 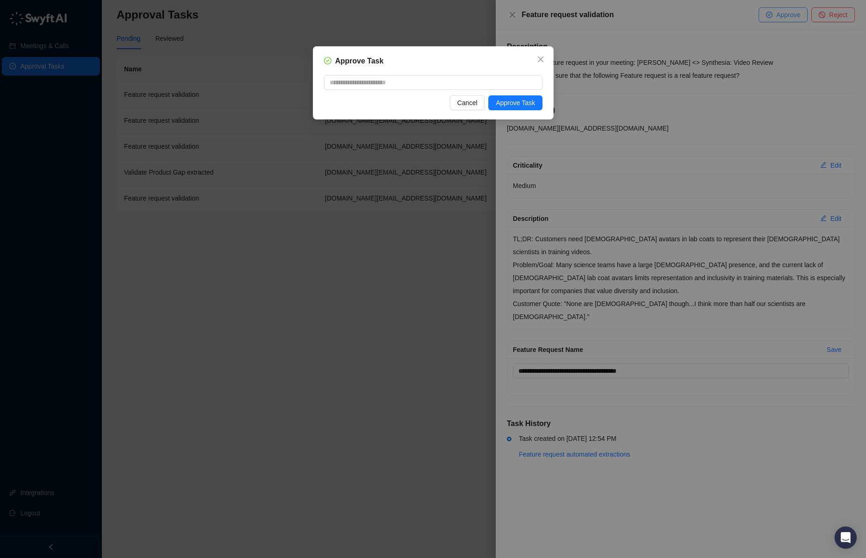 I want to click on span: Approve Task, so click(x=515, y=103).